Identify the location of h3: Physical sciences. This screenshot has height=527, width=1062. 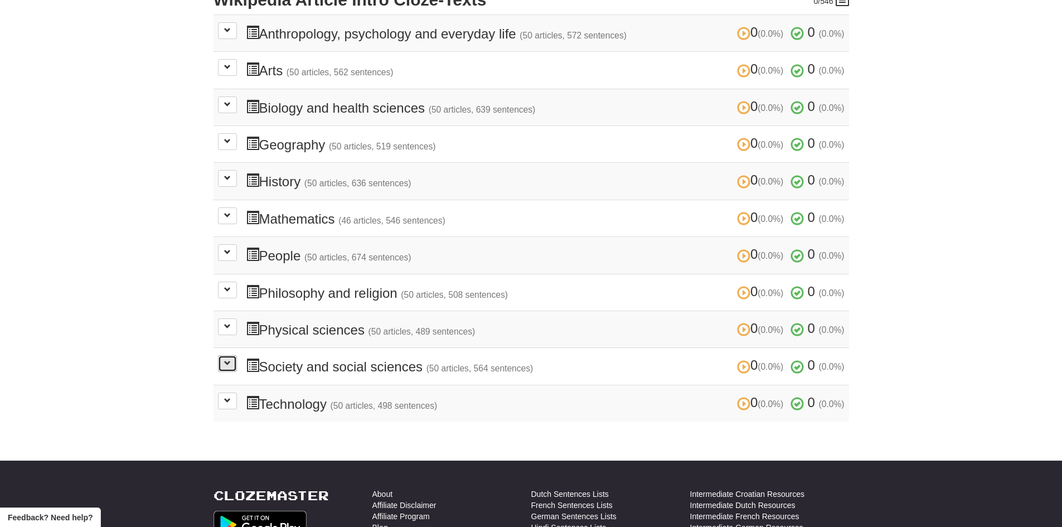
(545, 329).